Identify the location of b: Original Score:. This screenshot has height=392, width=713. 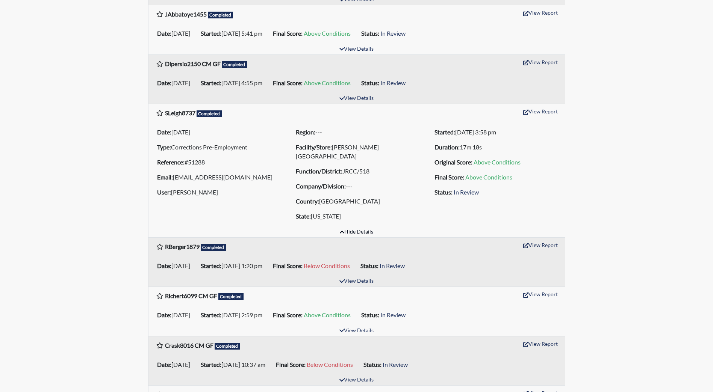
(453, 162).